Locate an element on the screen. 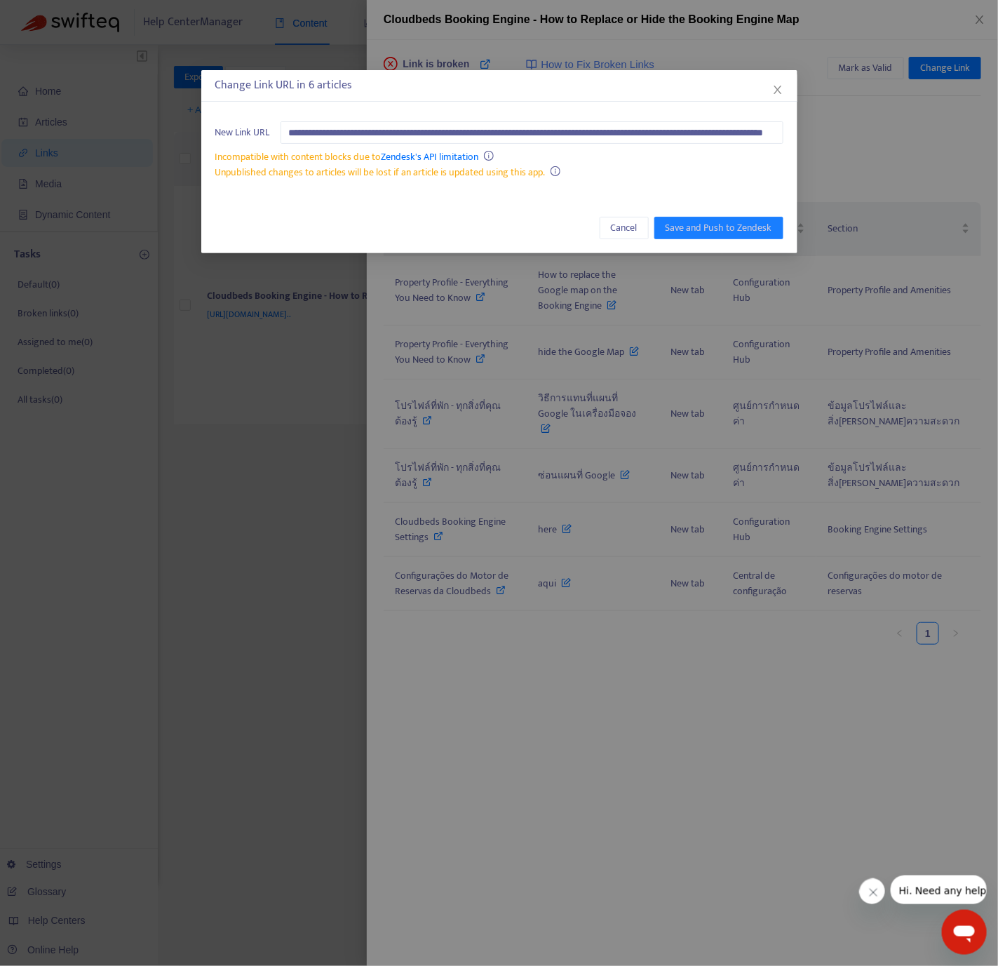  span: New Link URL is located at coordinates (243, 133).